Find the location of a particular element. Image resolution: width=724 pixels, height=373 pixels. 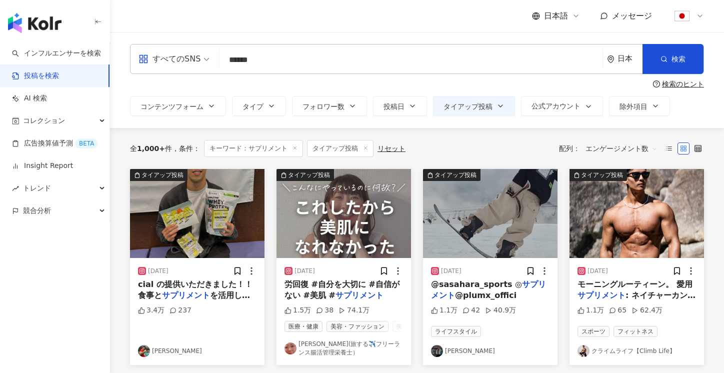

span: 労回復 #自分を大切に #自信がない #美肌 # is located at coordinates (342, 289).